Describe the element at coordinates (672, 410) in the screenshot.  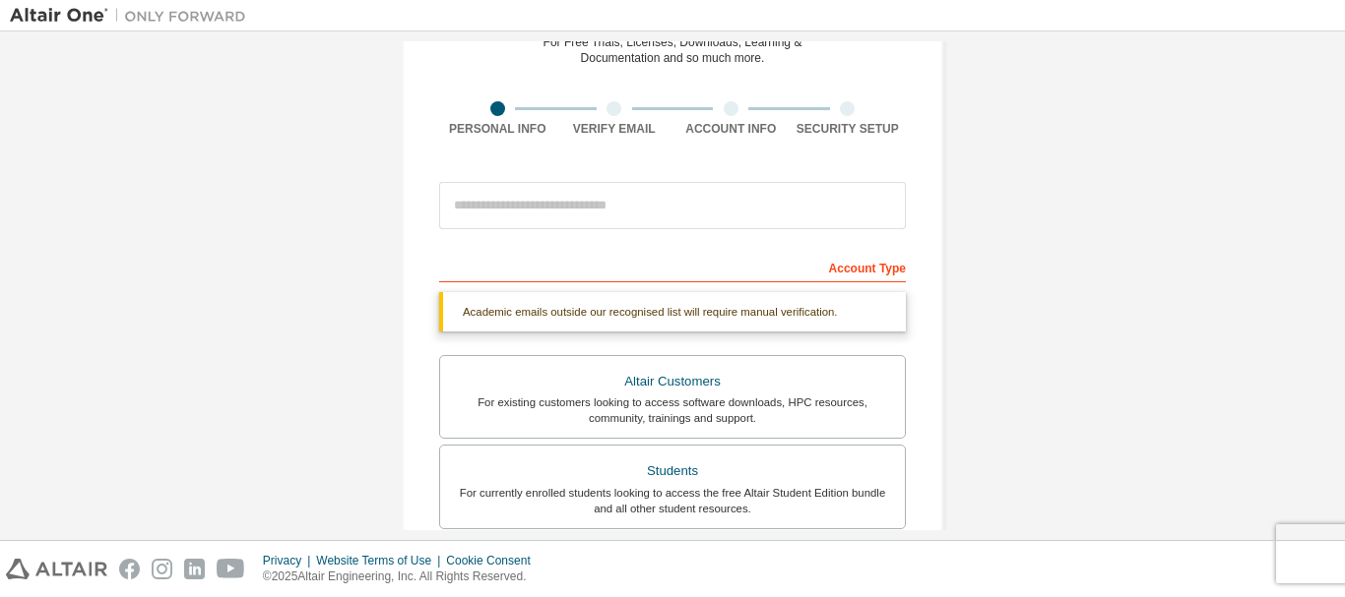
I see `div: For existing customers looking to access software downloads, HPC resources, community, trainings ...` at that location.